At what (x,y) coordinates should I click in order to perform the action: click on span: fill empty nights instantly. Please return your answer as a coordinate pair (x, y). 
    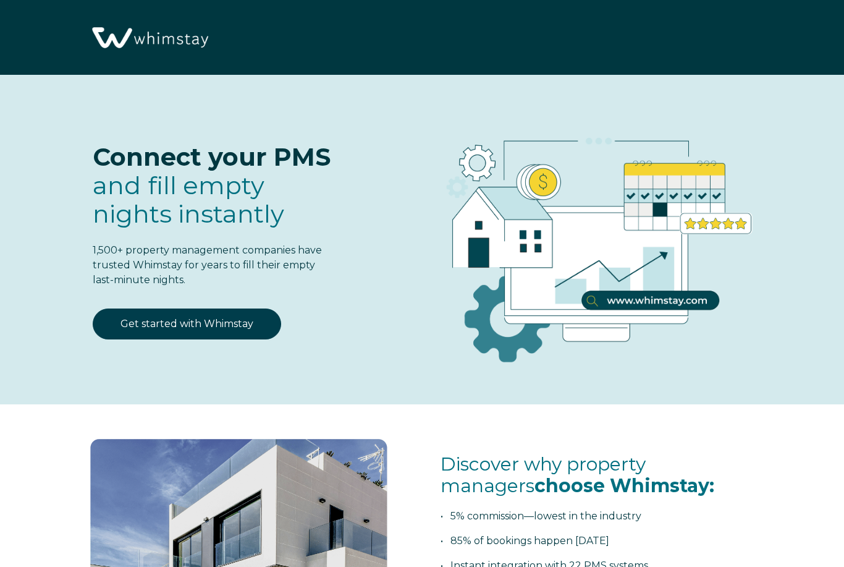
    Looking at the image, I should click on (188, 199).